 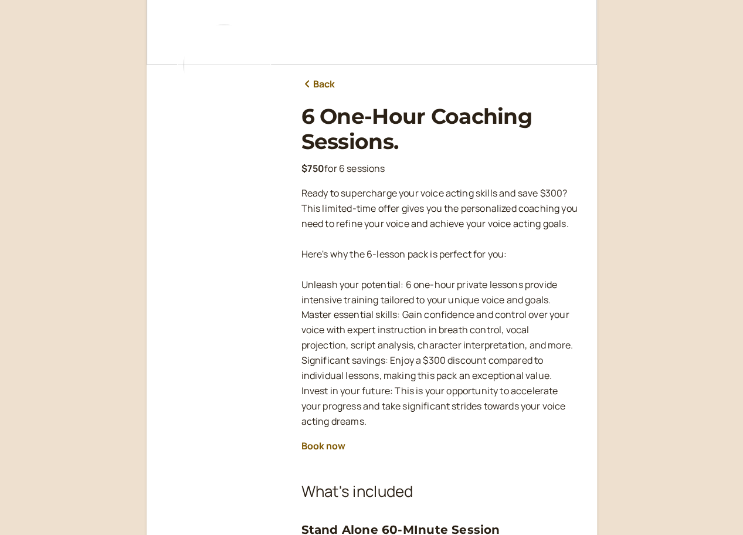 I want to click on p: Ready to supercharge your voice acting skills and save $300? This limited-time offer gives you th..., so click(x=440, y=307).